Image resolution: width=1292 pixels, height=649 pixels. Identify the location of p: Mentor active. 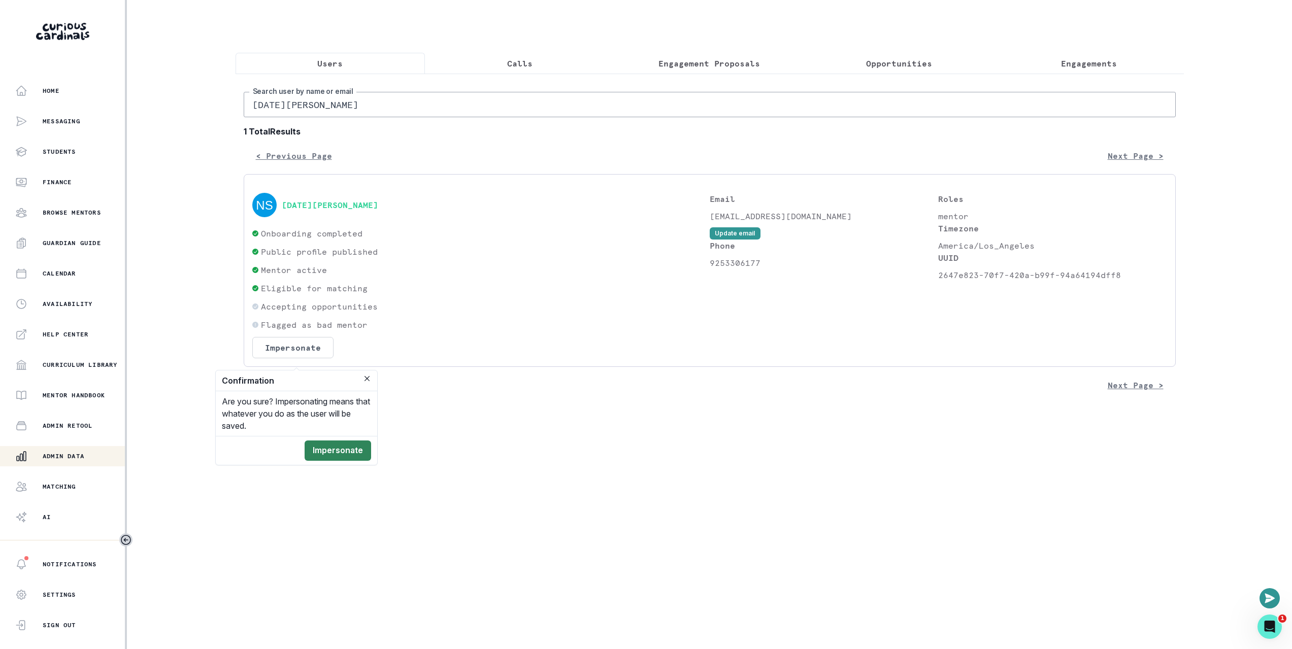
(294, 270).